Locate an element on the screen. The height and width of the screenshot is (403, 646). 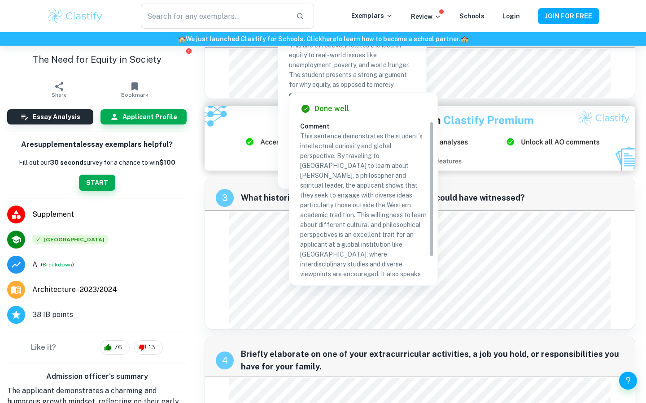
h6: Essay Analysis is located at coordinates (56, 117).